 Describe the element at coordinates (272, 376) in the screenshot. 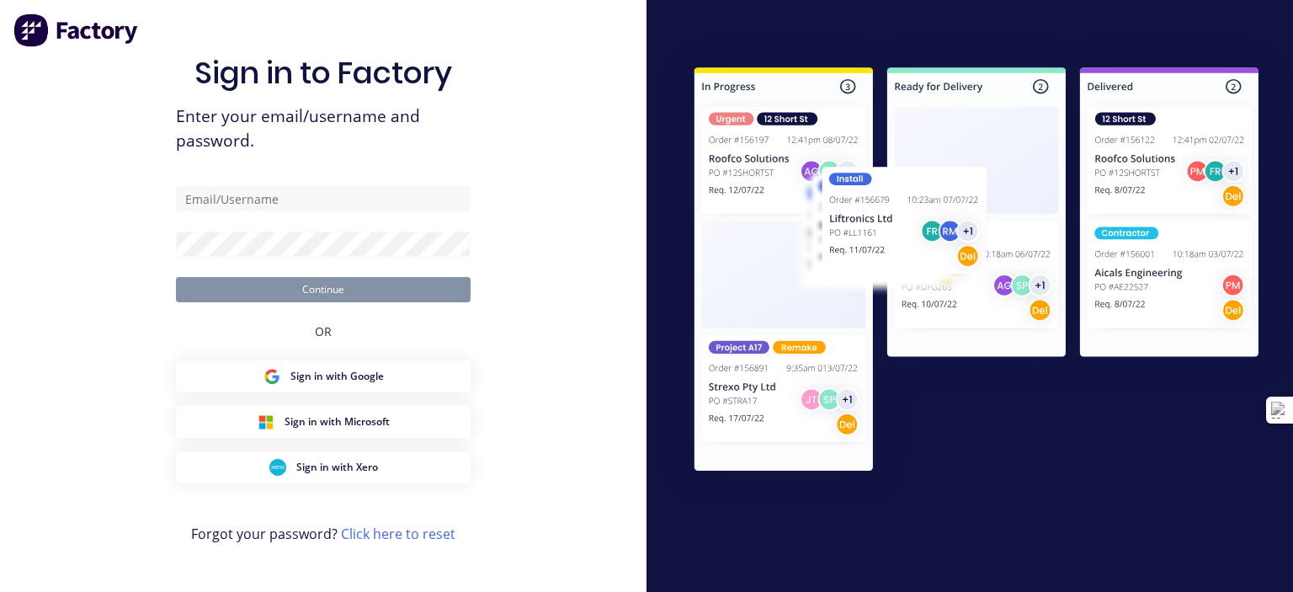

I see `img: Google Sign in` at that location.